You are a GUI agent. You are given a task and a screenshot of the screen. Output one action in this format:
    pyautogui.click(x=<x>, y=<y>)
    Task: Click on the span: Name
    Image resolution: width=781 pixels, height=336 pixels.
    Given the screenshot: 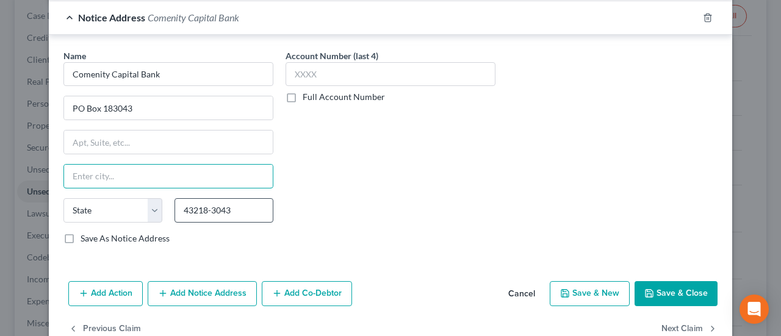 What is the action you would take?
    pyautogui.click(x=74, y=56)
    